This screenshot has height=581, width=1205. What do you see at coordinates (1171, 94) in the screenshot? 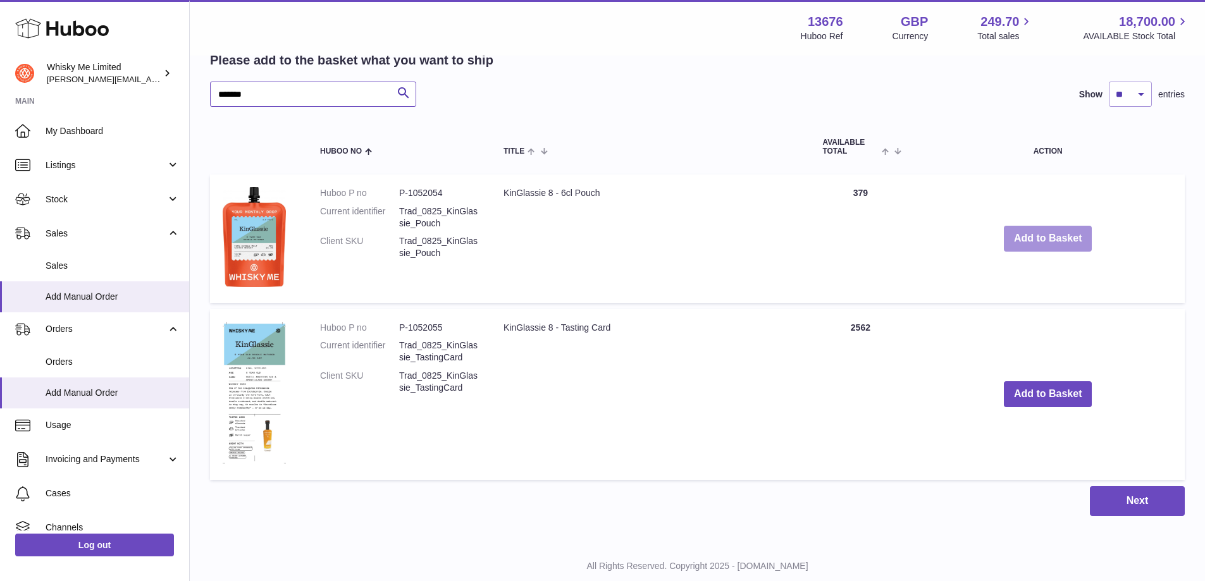
I see `span: entries` at bounding box center [1171, 94].